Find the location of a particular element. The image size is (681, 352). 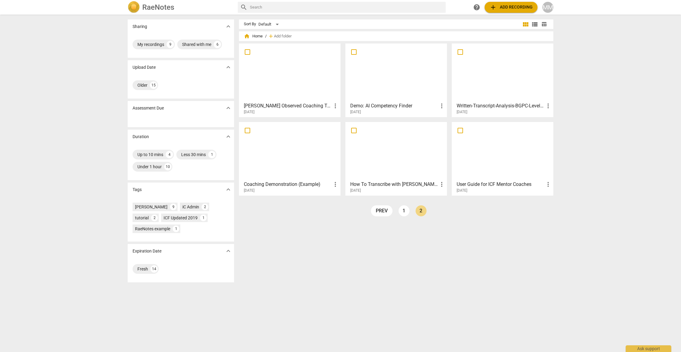

div: Default is located at coordinates (270, 24).